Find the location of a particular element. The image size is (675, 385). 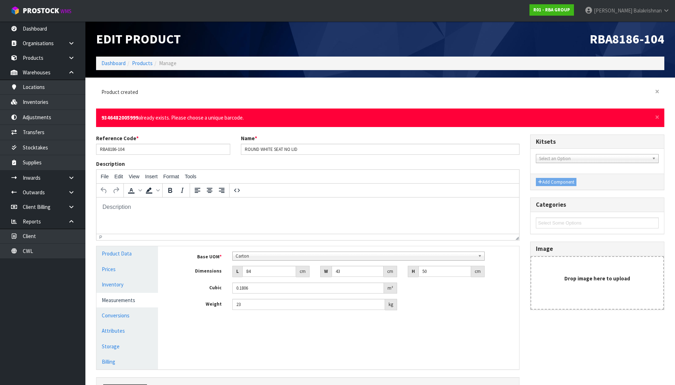

a: Measurements is located at coordinates (127, 300).